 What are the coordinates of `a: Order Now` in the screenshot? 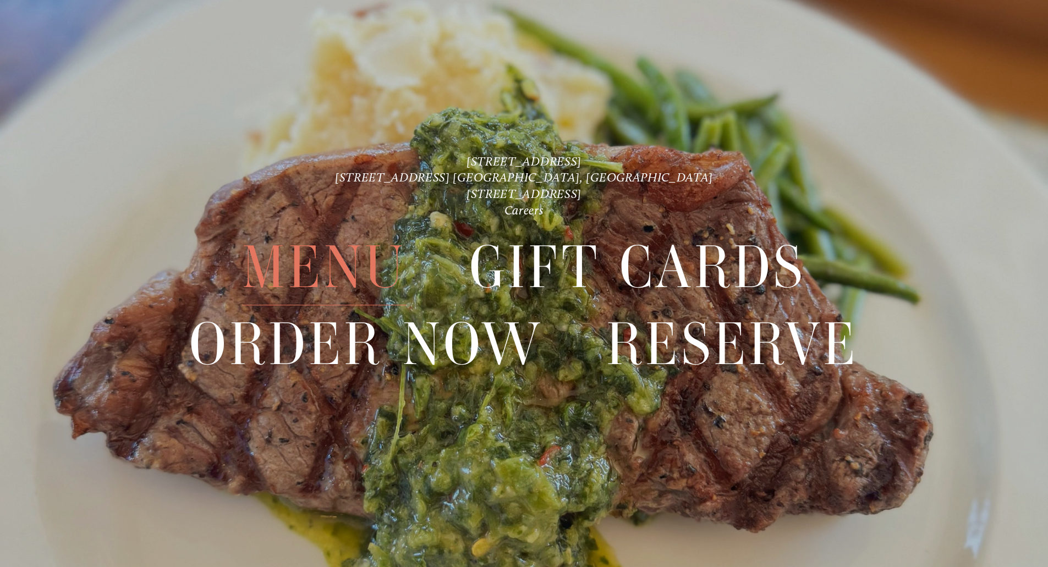 It's located at (366, 344).